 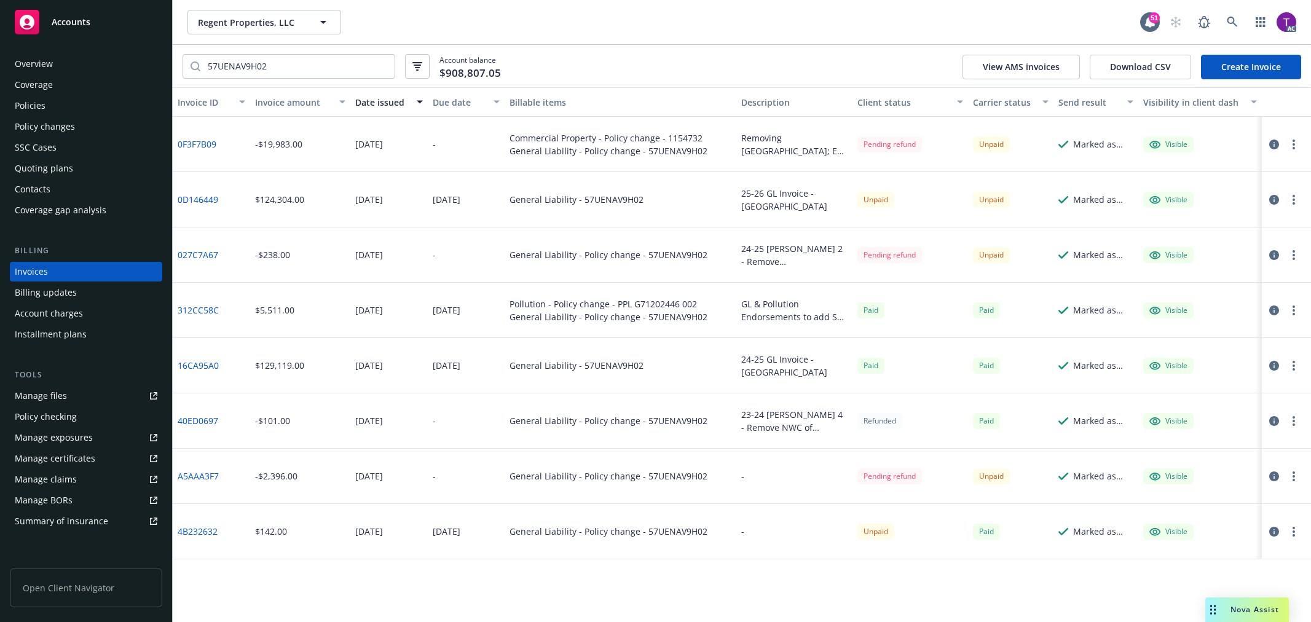 What do you see at coordinates (86, 334) in the screenshot?
I see `a: Installment plans` at bounding box center [86, 334].